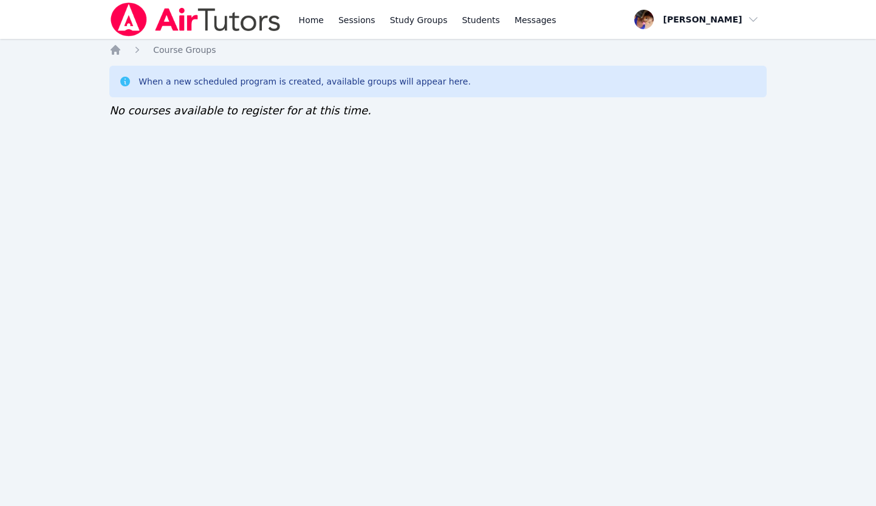 The image size is (876, 506). What do you see at coordinates (184, 50) in the screenshot?
I see `span: Course Groups` at bounding box center [184, 50].